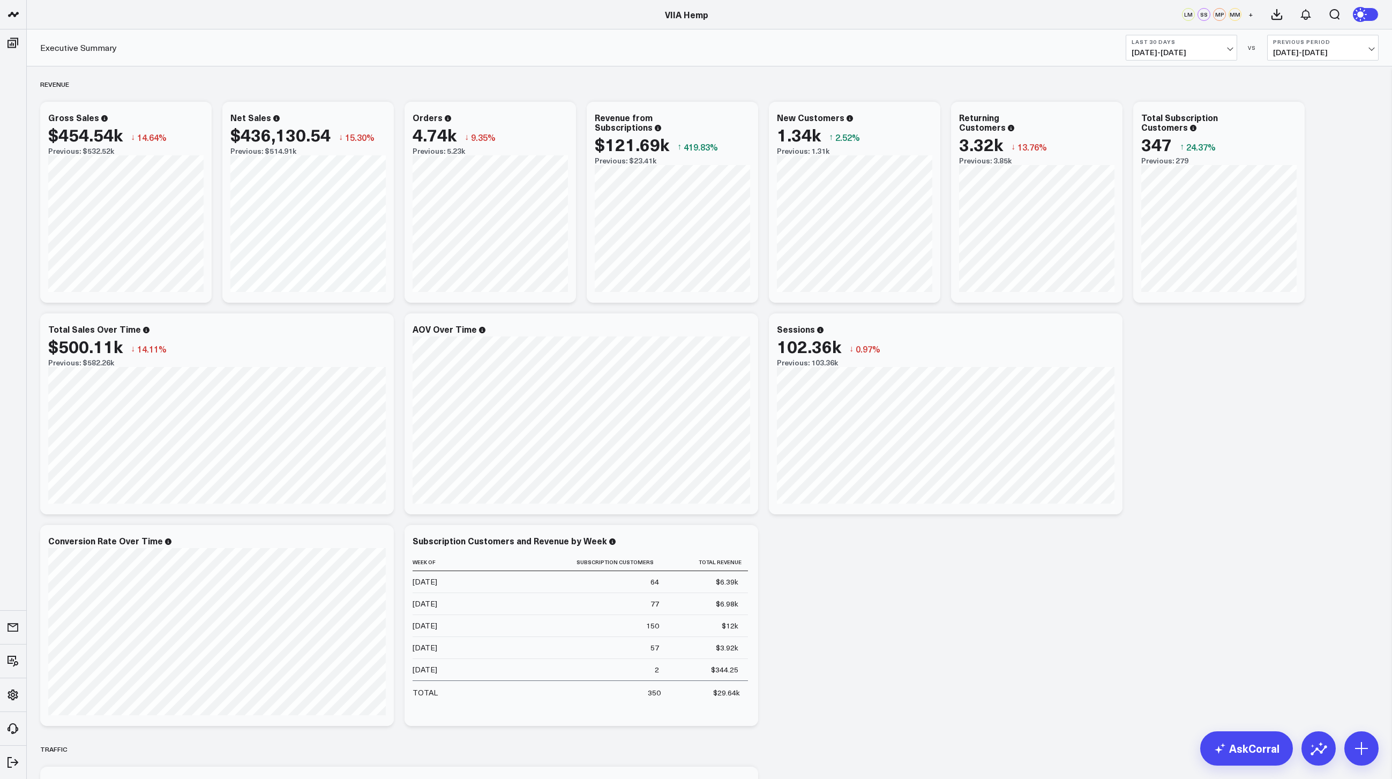 Image resolution: width=1392 pixels, height=779 pixels. I want to click on div: Previous: 3.85k, so click(1037, 161).